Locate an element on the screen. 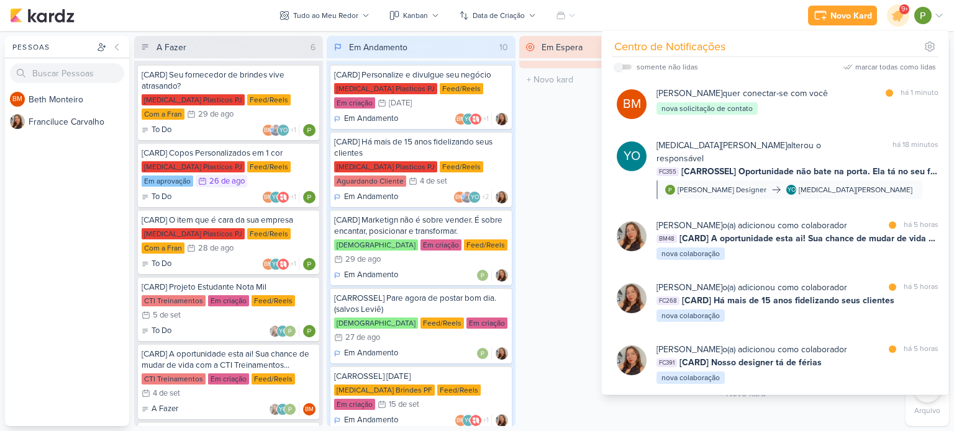  div: Responsável: Beth Monteiro is located at coordinates (309, 410).